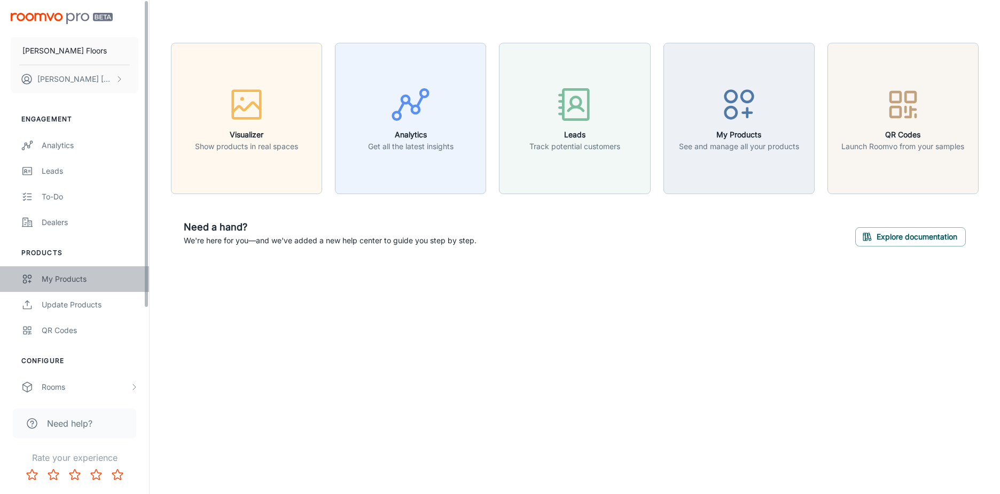 The width and height of the screenshot is (1000, 494). Describe the element at coordinates (411, 146) in the screenshot. I see `p: Get all the latest insights` at that location.